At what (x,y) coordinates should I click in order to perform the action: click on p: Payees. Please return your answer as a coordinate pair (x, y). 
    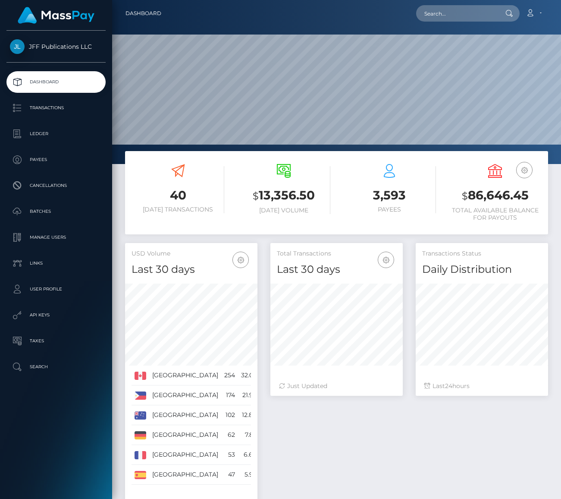
    Looking at the image, I should click on (56, 160).